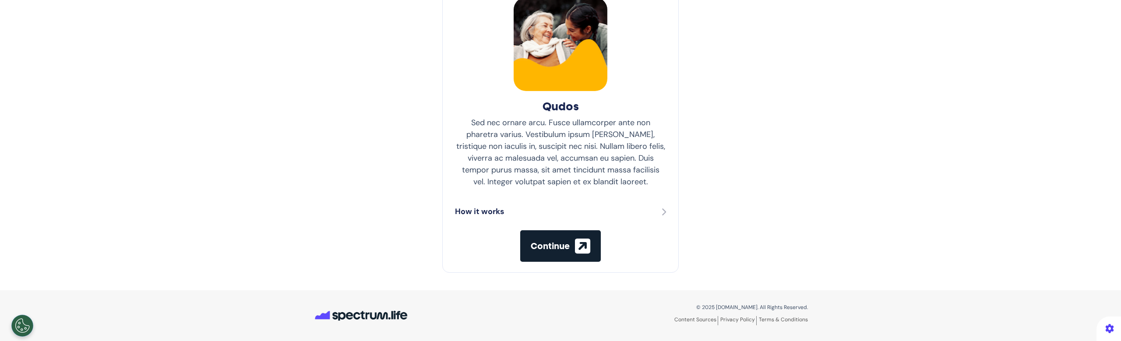  What do you see at coordinates (361, 316) in the screenshot?
I see `img: Spectrum.Life logo` at bounding box center [361, 316].